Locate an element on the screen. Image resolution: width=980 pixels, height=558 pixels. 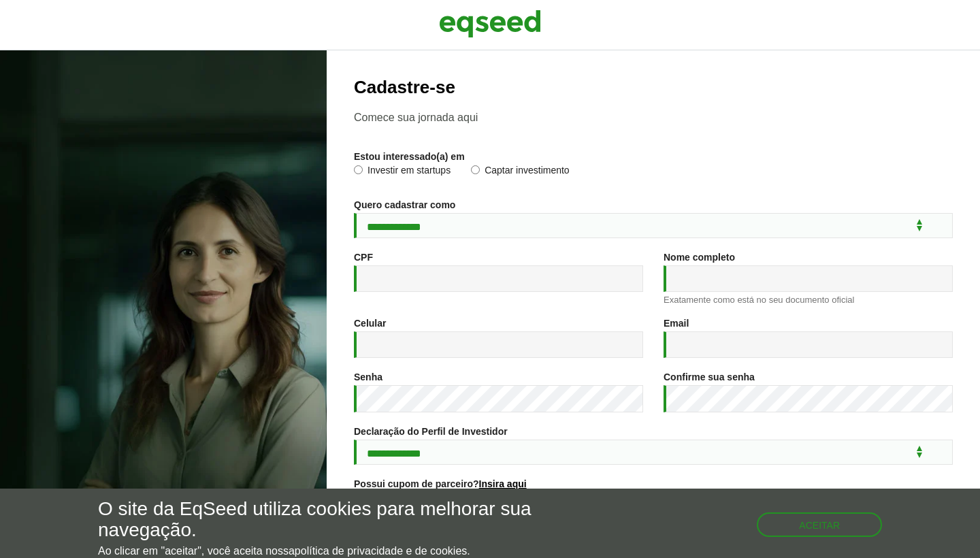
label: Quero cadastrar como is located at coordinates (404, 205).